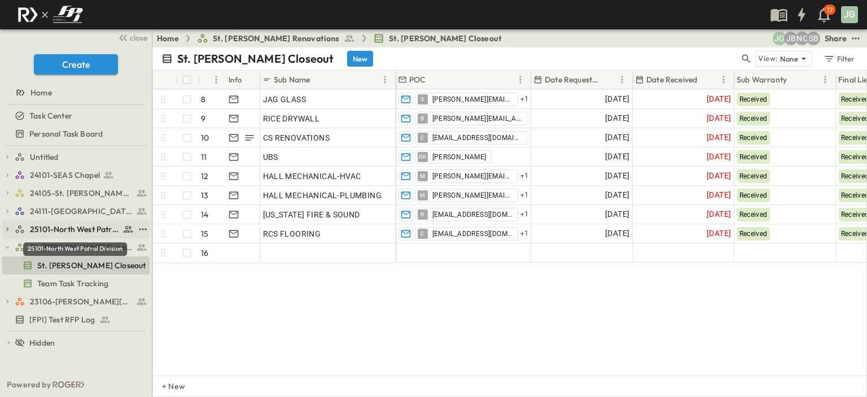  Describe the element at coordinates (838, 59) in the screenshot. I see `button: Filter` at that location.